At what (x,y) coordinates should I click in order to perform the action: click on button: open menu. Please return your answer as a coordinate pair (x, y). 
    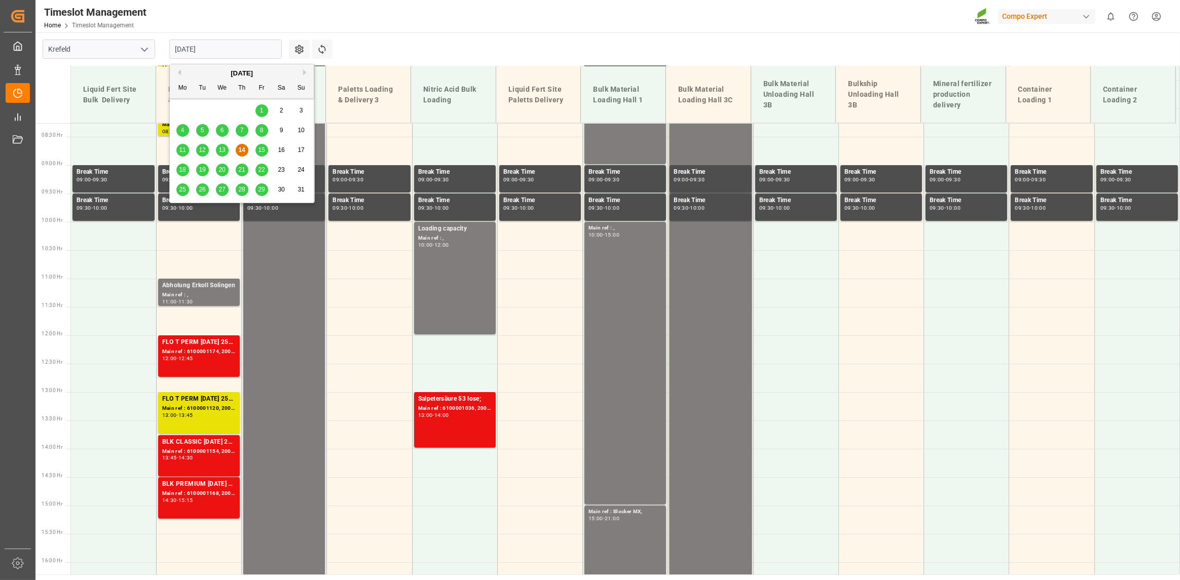
    Looking at the image, I should click on (144, 49).